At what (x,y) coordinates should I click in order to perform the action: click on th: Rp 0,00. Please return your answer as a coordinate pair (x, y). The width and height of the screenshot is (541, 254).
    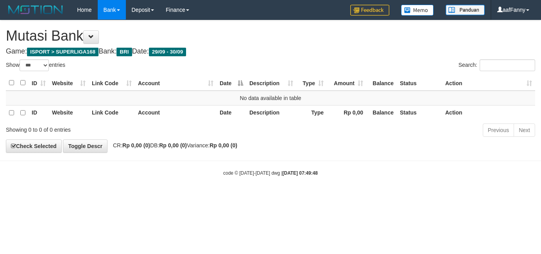
    Looking at the image, I should click on (346, 113).